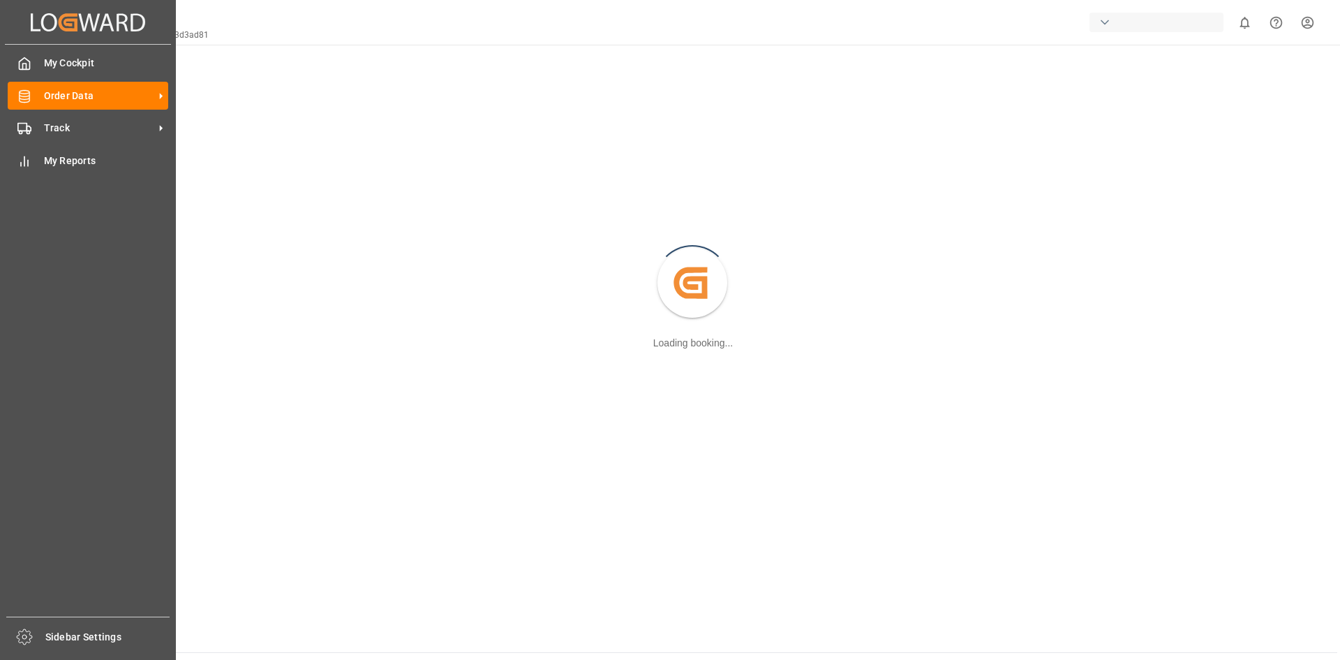 The image size is (1340, 660). I want to click on span: Track, so click(99, 128).